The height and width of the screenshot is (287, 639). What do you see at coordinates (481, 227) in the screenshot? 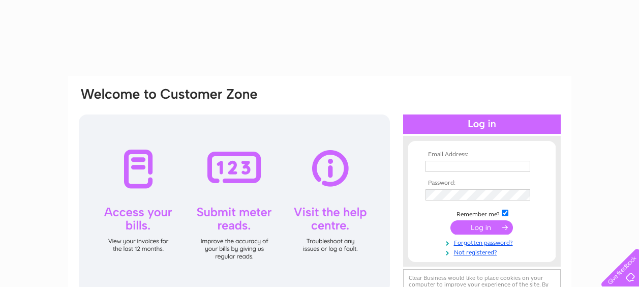
I see `input: Submit` at bounding box center [481, 227].